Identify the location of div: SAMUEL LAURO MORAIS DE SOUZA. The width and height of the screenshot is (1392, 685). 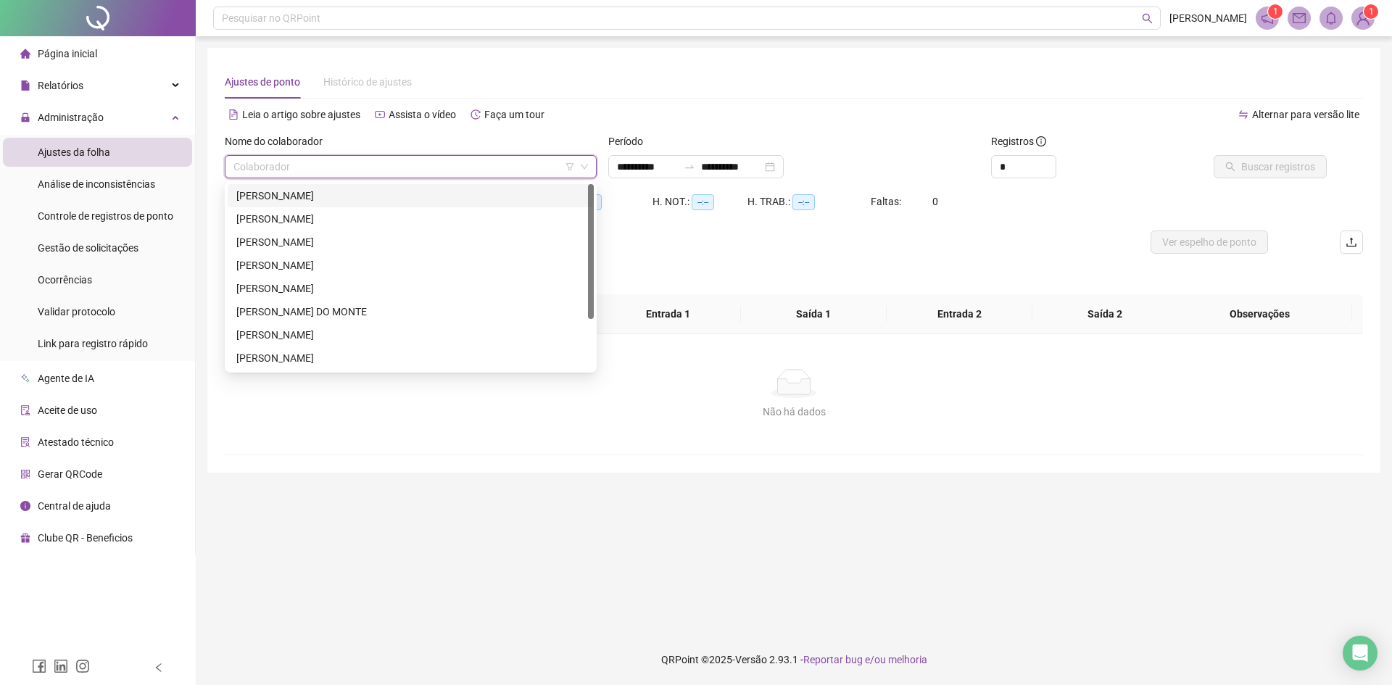
(410, 358).